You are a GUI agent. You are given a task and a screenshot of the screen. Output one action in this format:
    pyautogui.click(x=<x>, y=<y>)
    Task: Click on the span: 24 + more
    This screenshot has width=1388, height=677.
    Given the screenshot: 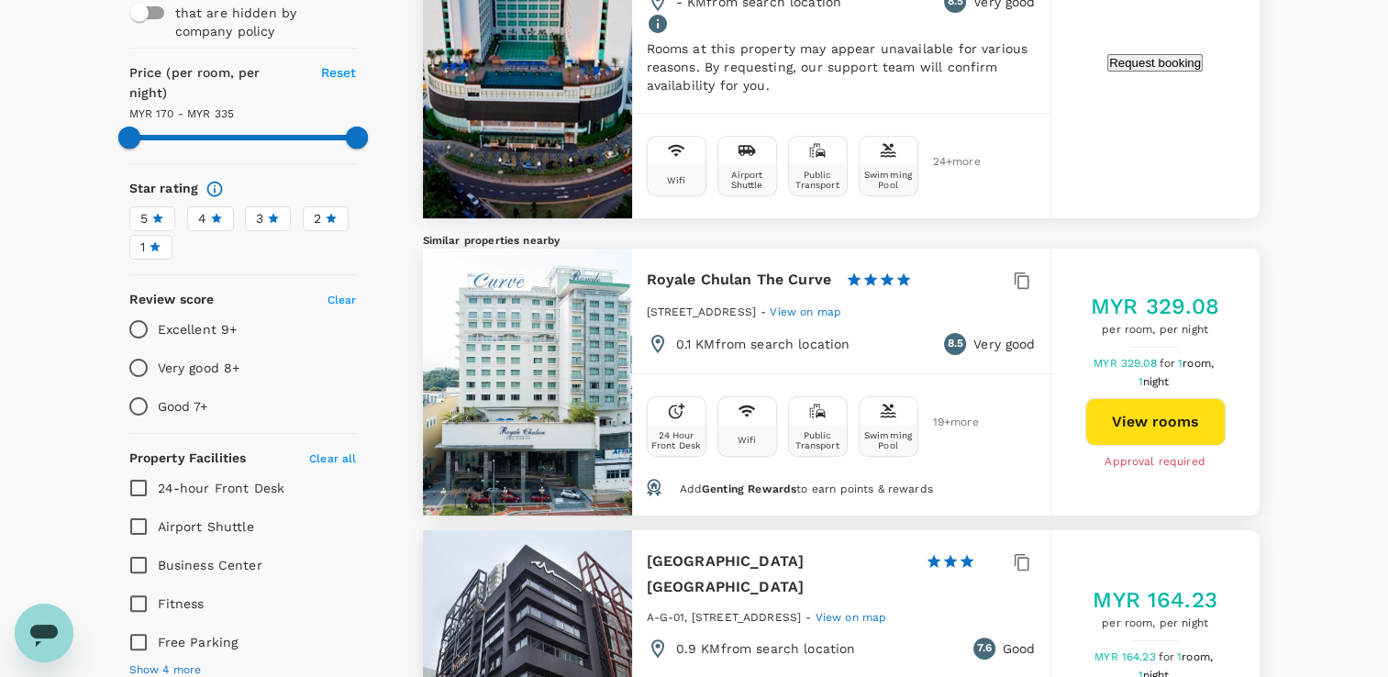 What is the action you would take?
    pyautogui.click(x=947, y=161)
    